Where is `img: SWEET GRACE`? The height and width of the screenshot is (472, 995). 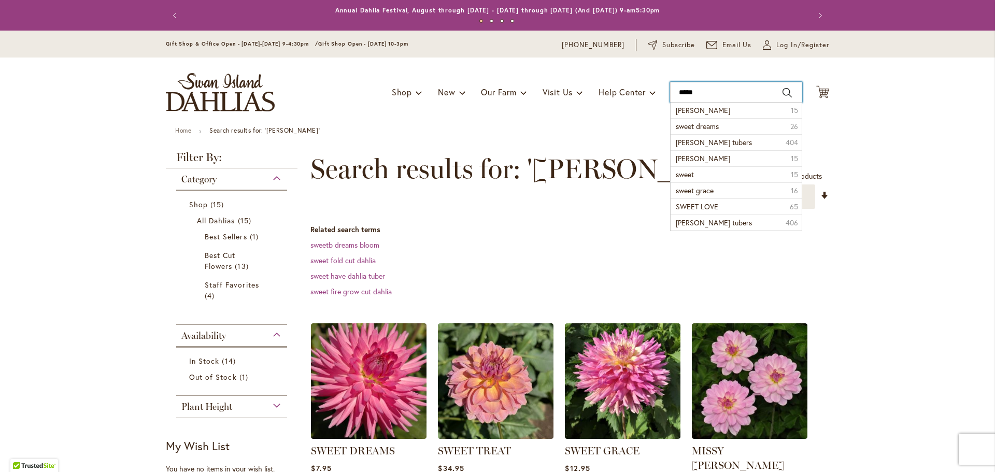 img: SWEET GRACE is located at coordinates (623, 381).